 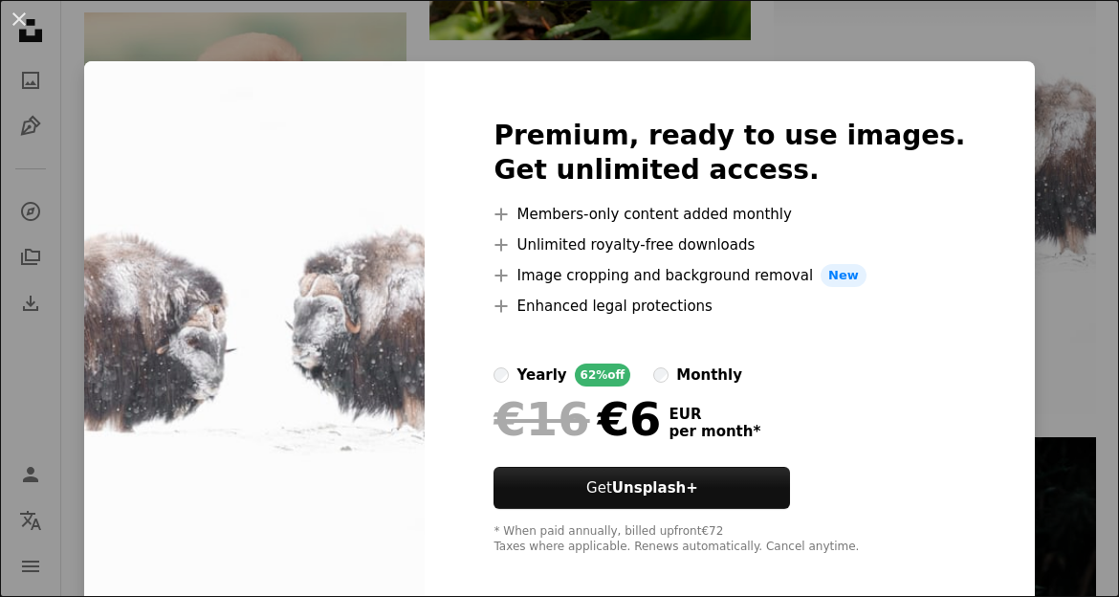 What do you see at coordinates (729, 245) in the screenshot?
I see `li: Unlimited royalty-free downloads` at bounding box center [729, 245].